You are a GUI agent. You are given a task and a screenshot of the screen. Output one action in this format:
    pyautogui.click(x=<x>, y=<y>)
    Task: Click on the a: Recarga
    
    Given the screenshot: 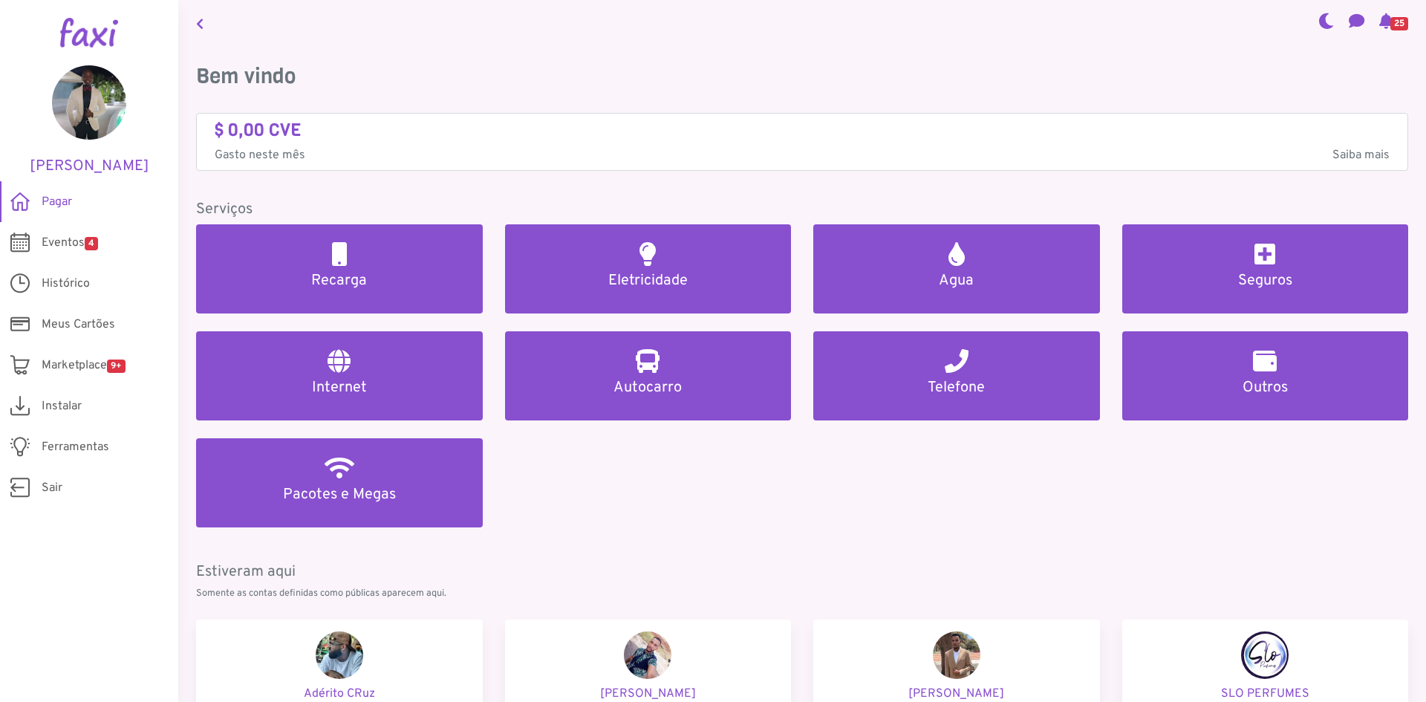 What is the action you would take?
    pyautogui.click(x=339, y=269)
    